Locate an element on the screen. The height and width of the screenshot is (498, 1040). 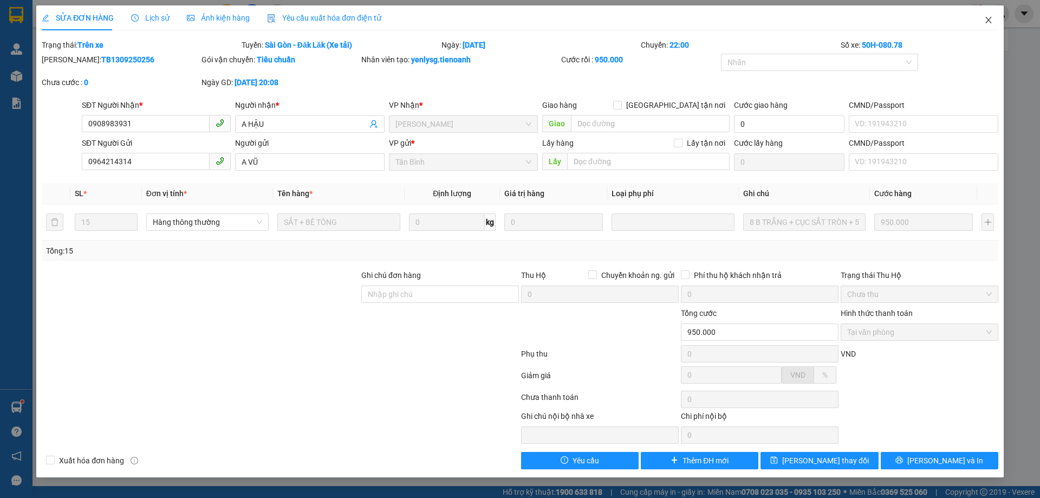
span: save is located at coordinates (774, 460).